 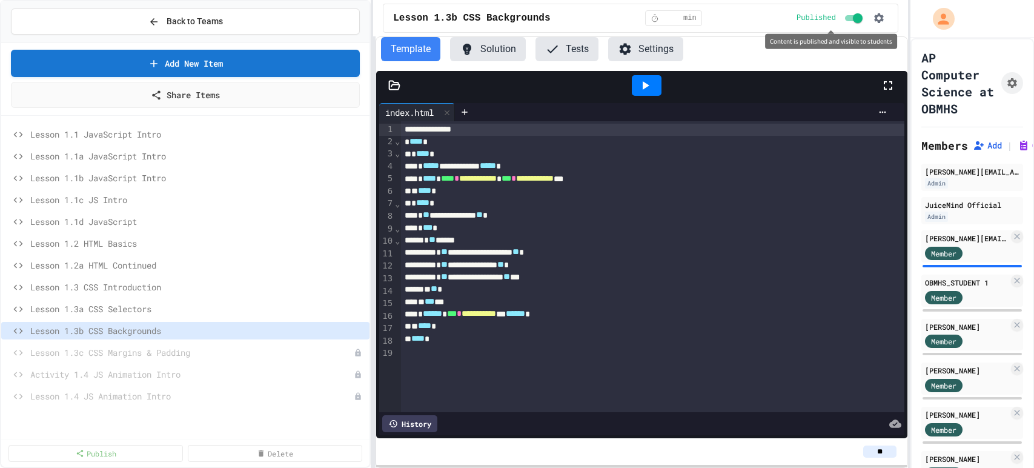 What do you see at coordinates (386, 328) in the screenshot?
I see `div: 17` at bounding box center [386, 328].